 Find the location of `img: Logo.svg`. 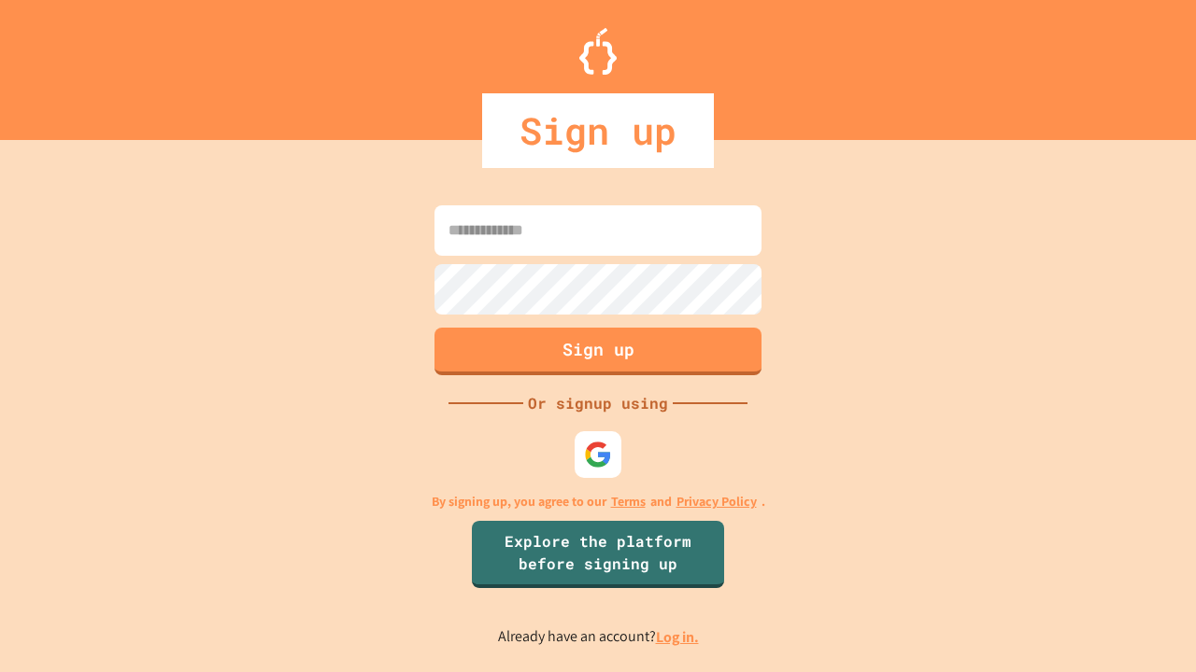

img: Logo.svg is located at coordinates (598, 51).